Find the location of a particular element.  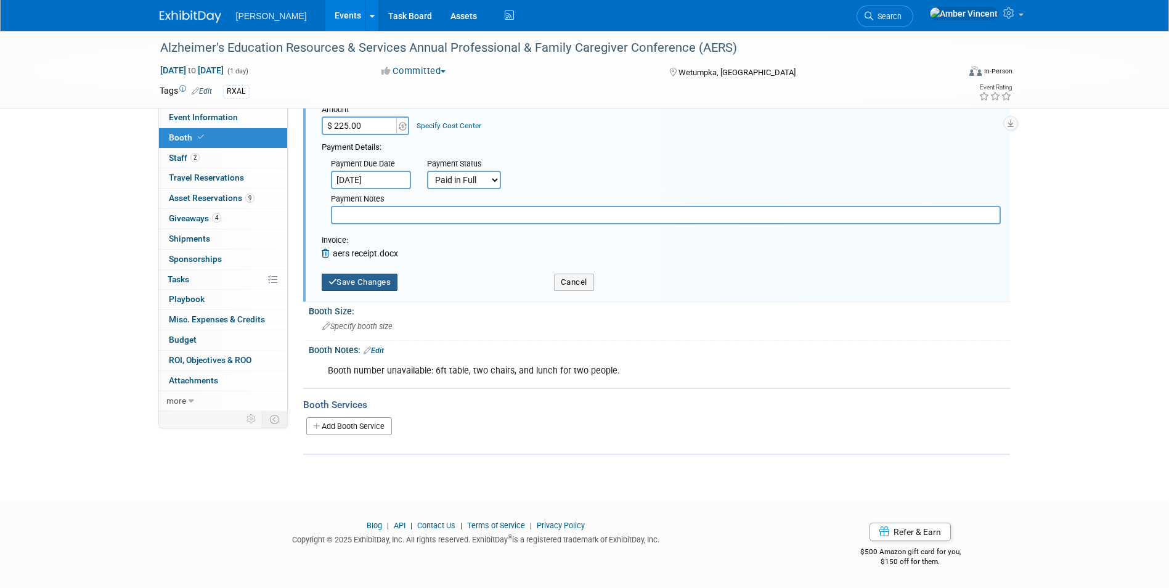

td: Tags is located at coordinates (185, 91).